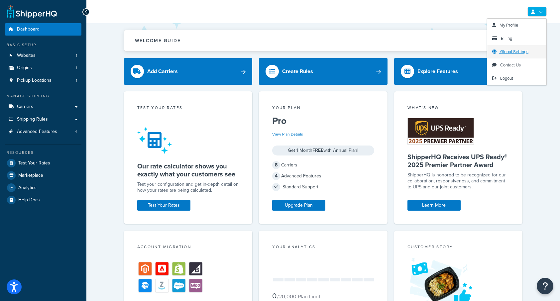  Describe the element at coordinates (43, 55) in the screenshot. I see `li: Websites` at that location.